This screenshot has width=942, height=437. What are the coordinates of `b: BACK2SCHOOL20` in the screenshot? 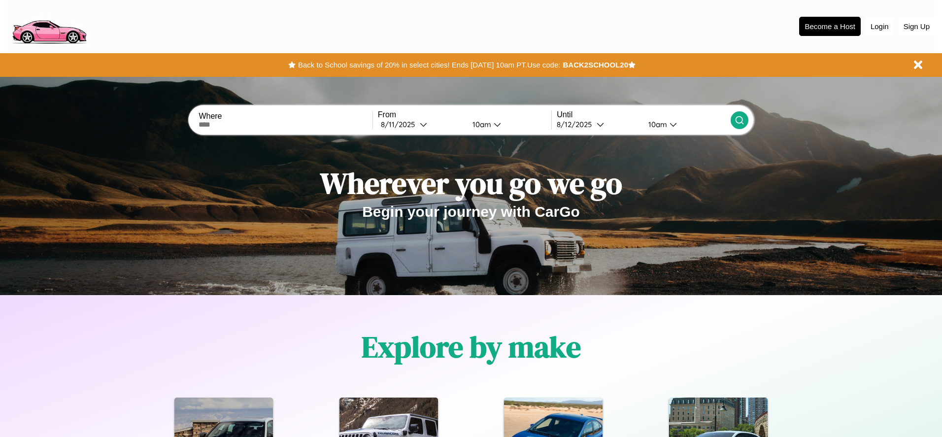 It's located at (595, 65).